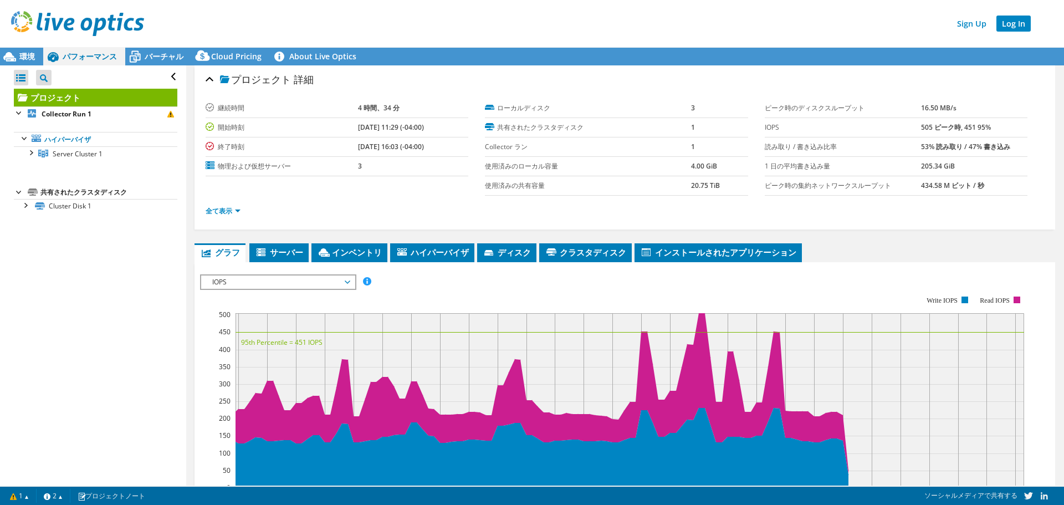 Image resolution: width=1064 pixels, height=505 pixels. What do you see at coordinates (843, 147) in the screenshot?
I see `label: 読み取り / 書き込み比率` at bounding box center [843, 147].